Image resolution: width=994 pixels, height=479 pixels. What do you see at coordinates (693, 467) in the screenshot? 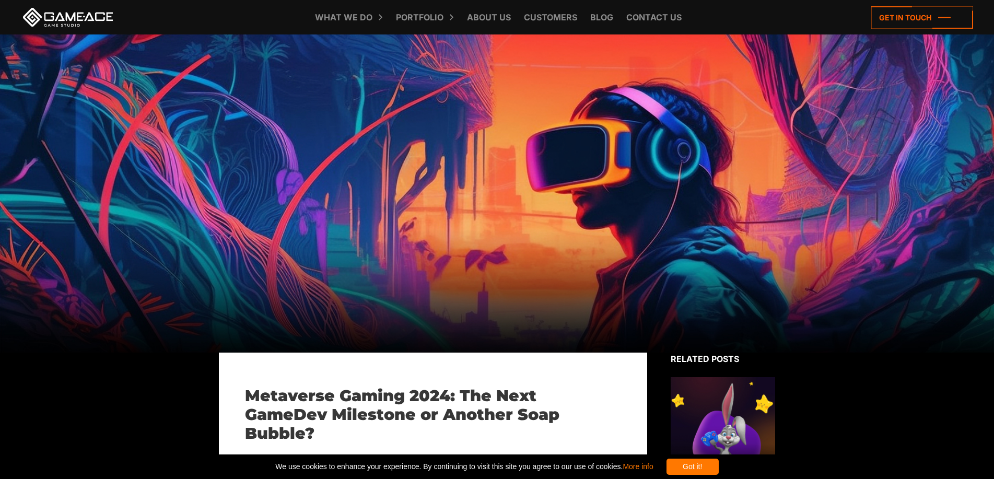
I see `div: Got it!` at bounding box center [693, 467].